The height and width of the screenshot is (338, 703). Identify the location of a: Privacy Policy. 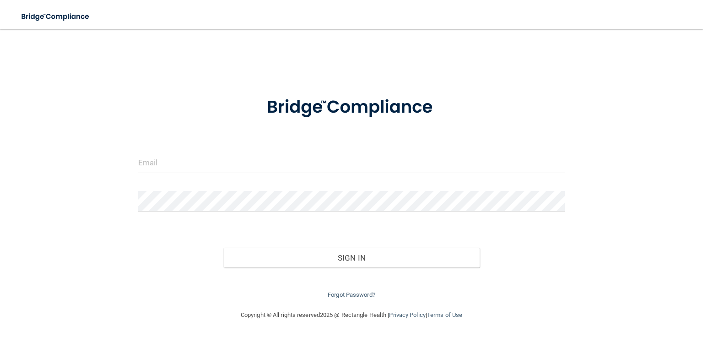
(407, 315).